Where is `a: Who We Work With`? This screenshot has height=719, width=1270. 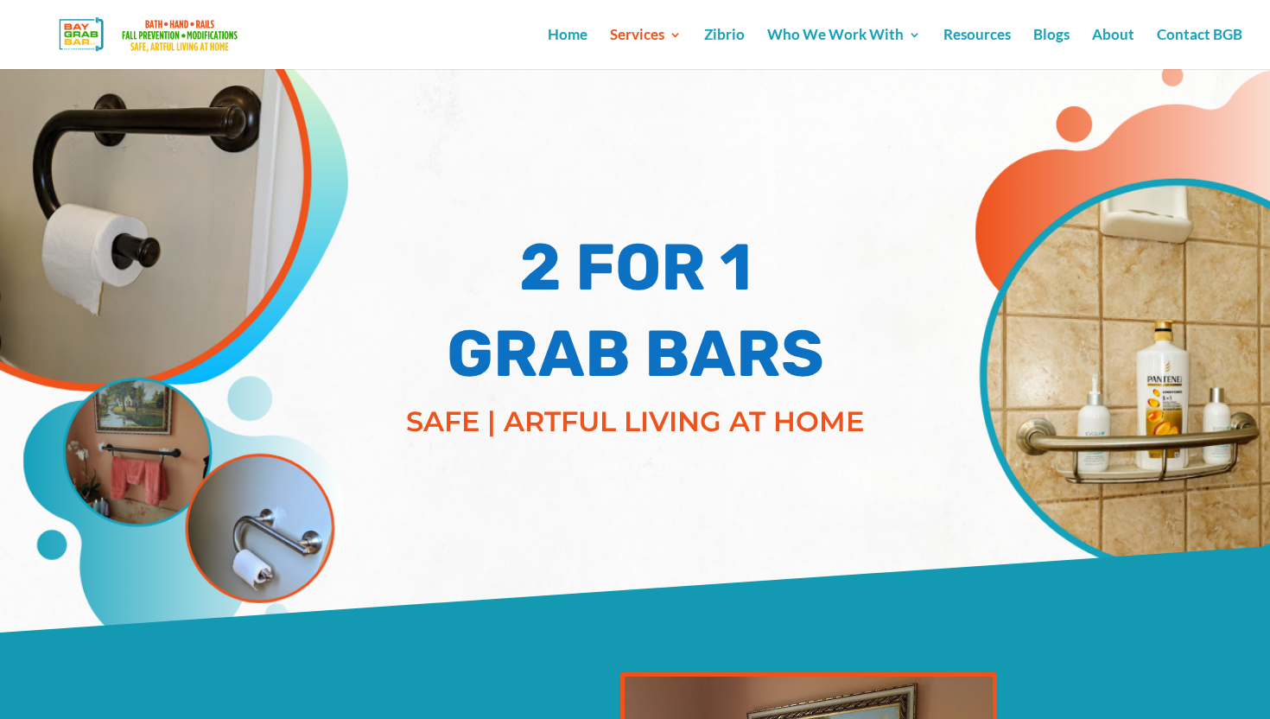
a: Who We Work With is located at coordinates (844, 48).